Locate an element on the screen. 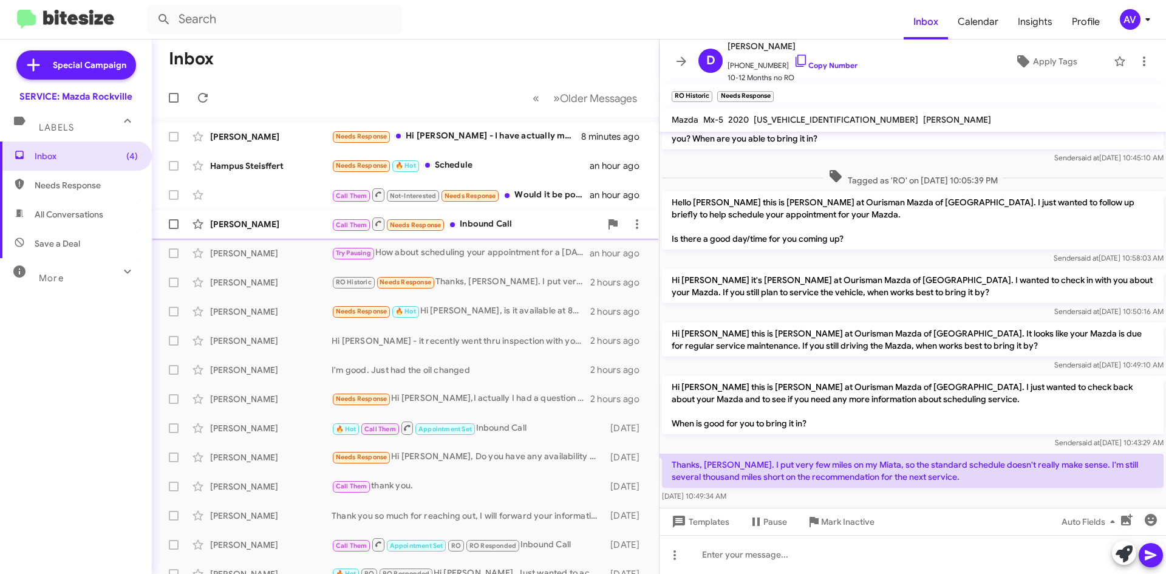 Image resolution: width=1166 pixels, height=574 pixels. button: Mark Inactive is located at coordinates (840, 522).